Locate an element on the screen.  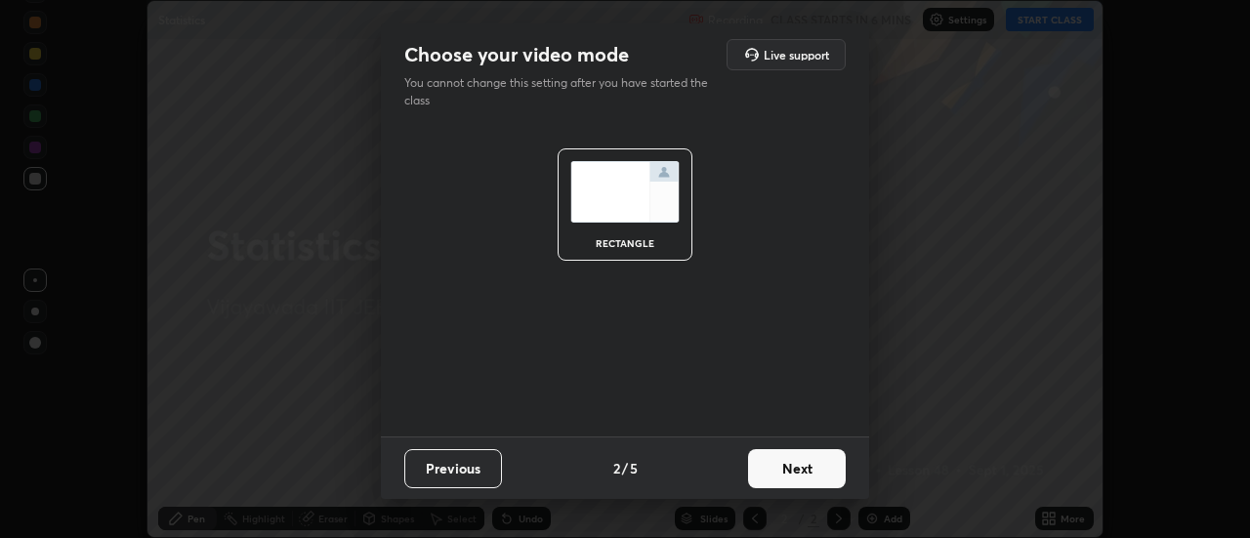
h5: Live support is located at coordinates (796, 55).